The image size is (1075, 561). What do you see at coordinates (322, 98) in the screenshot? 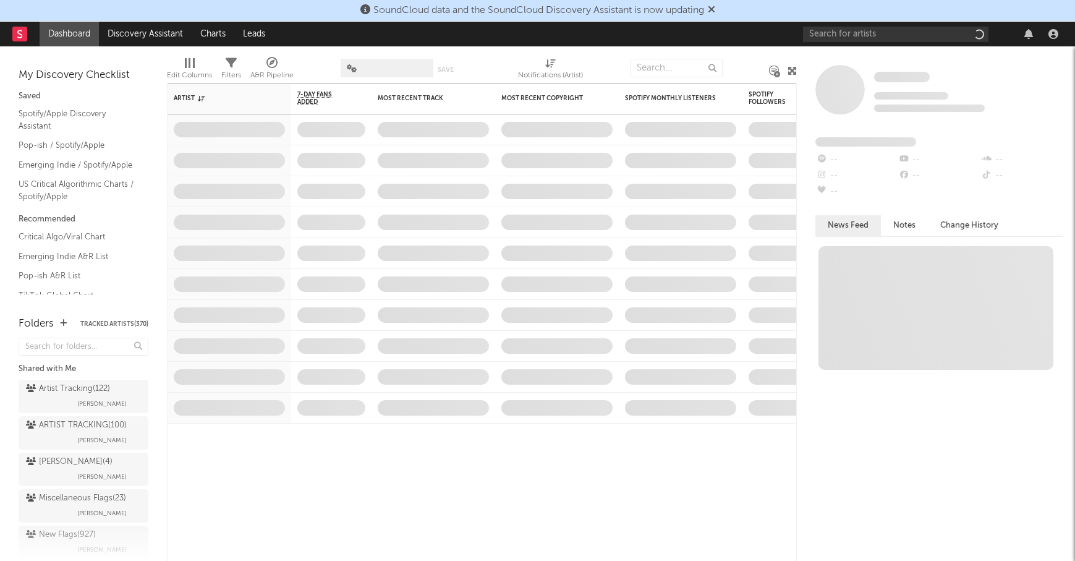
I see `span: 7-Day Fans Added` at bounding box center [322, 98].